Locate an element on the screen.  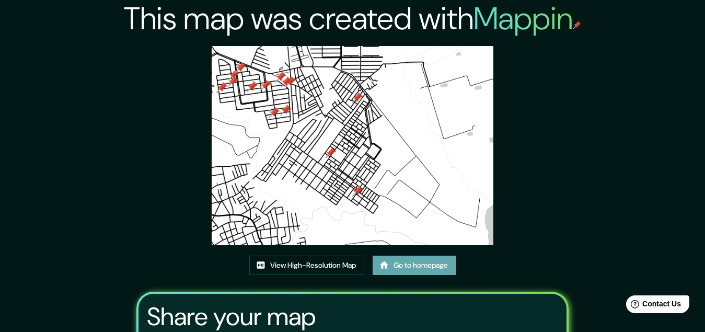
img: mappin-pin is located at coordinates (577, 25).